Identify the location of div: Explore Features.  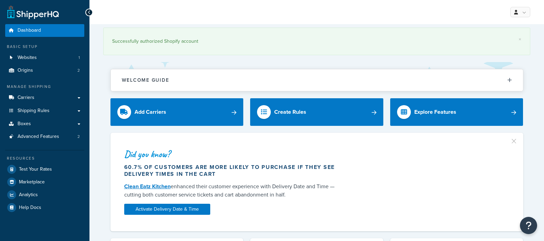
(435, 112).